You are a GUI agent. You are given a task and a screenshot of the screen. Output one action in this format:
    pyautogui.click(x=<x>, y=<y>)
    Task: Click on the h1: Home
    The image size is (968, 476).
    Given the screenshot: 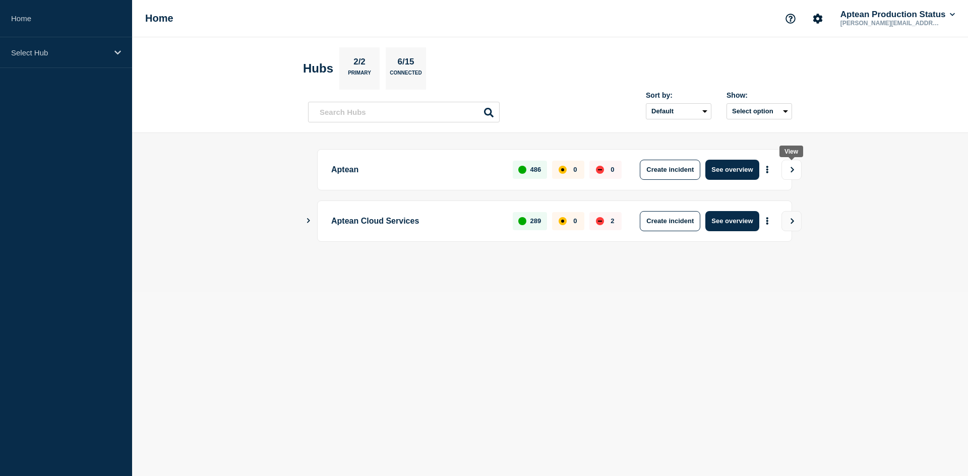 What is the action you would take?
    pyautogui.click(x=159, y=18)
    